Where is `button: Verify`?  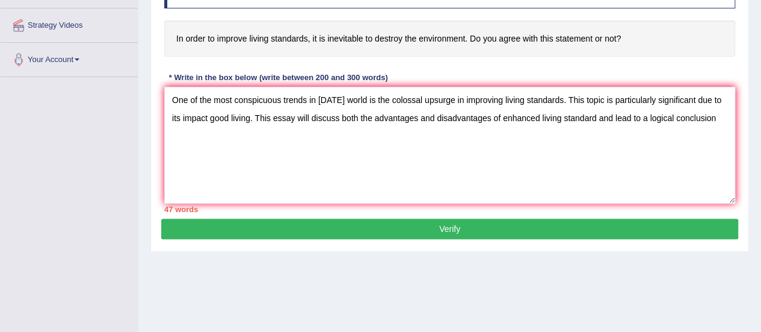
button: Verify is located at coordinates (450, 229).